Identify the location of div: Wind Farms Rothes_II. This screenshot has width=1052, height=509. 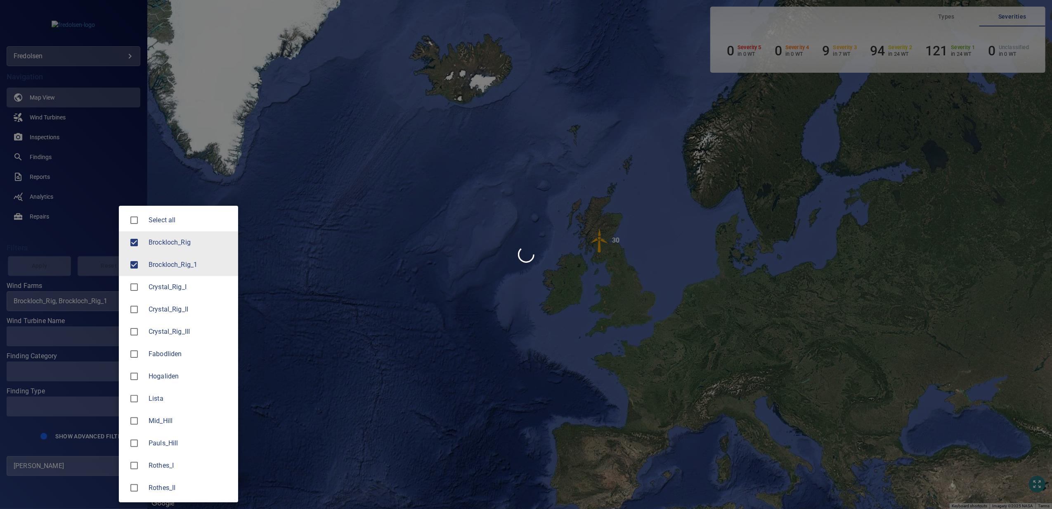
(190, 488).